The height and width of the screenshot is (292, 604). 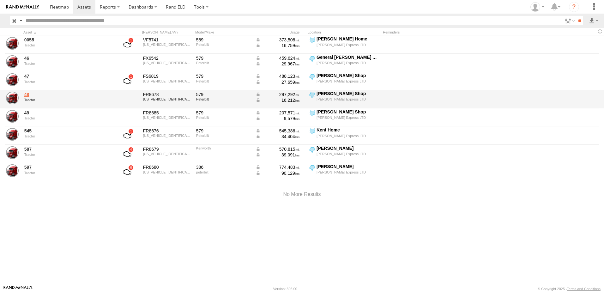 I want to click on div: peterbilt, so click(x=223, y=172).